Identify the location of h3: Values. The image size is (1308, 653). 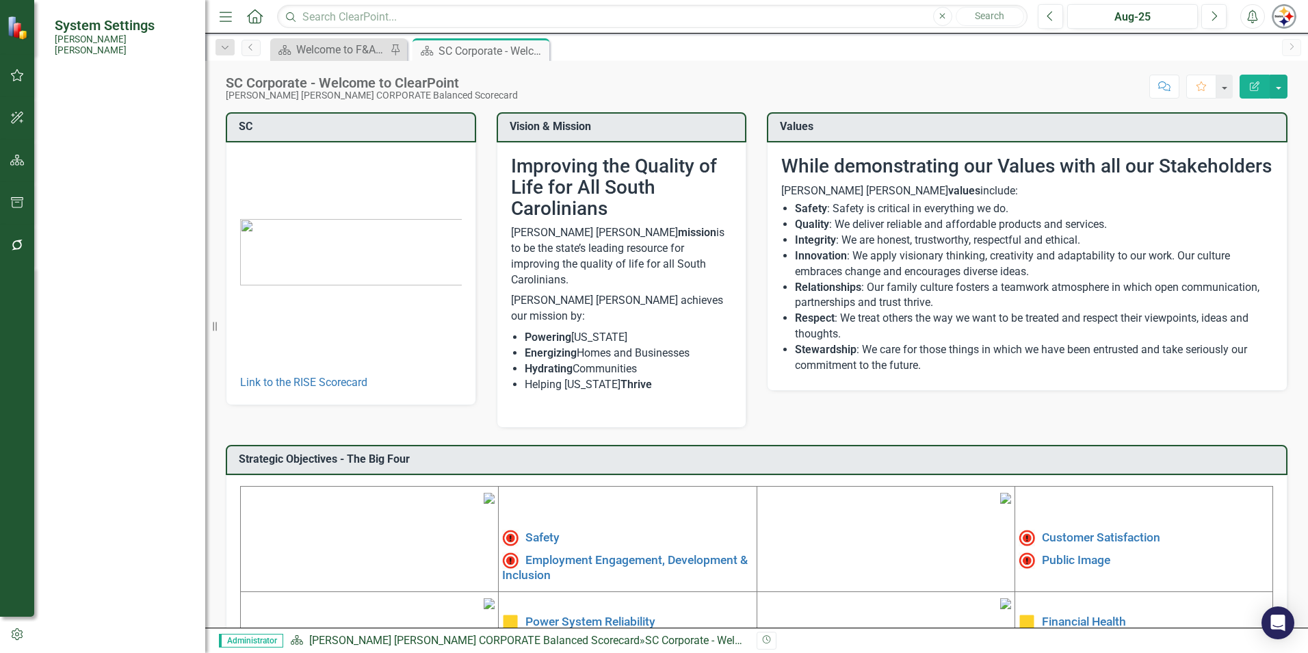
(1030, 127).